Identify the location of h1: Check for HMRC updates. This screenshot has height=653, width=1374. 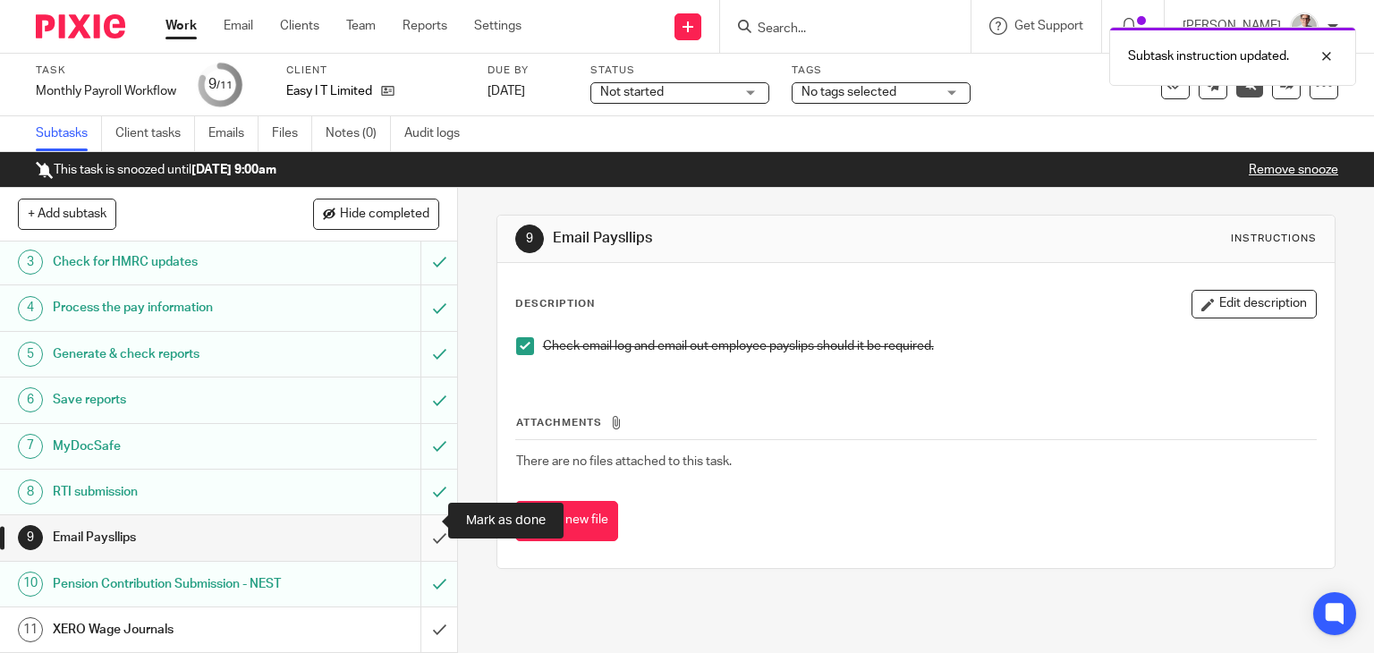
(169, 262).